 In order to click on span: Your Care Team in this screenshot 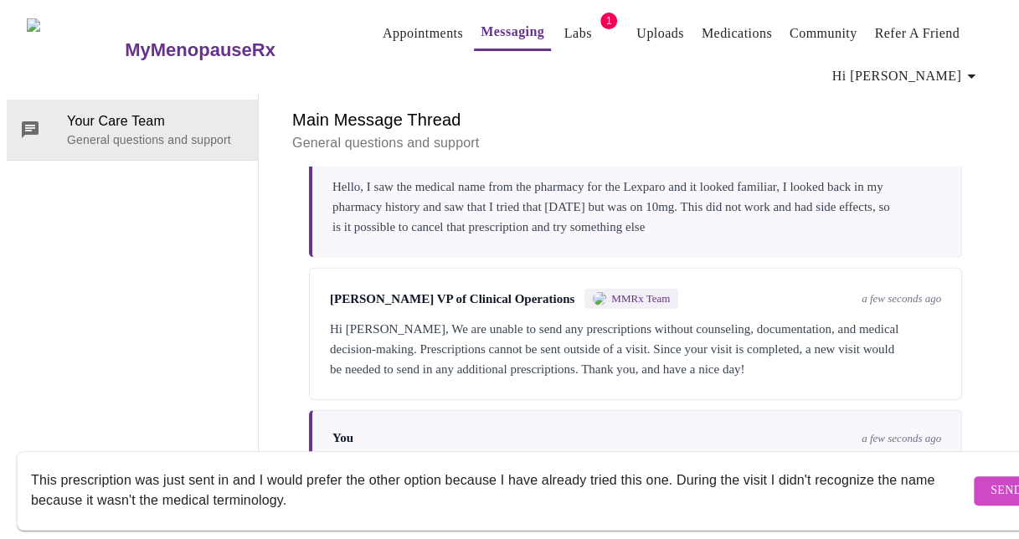, I will do `click(156, 121)`.